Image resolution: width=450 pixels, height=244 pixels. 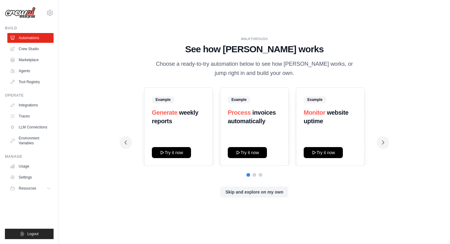 What do you see at coordinates (30, 82) in the screenshot?
I see `a: Tool Registry` at bounding box center [30, 82].